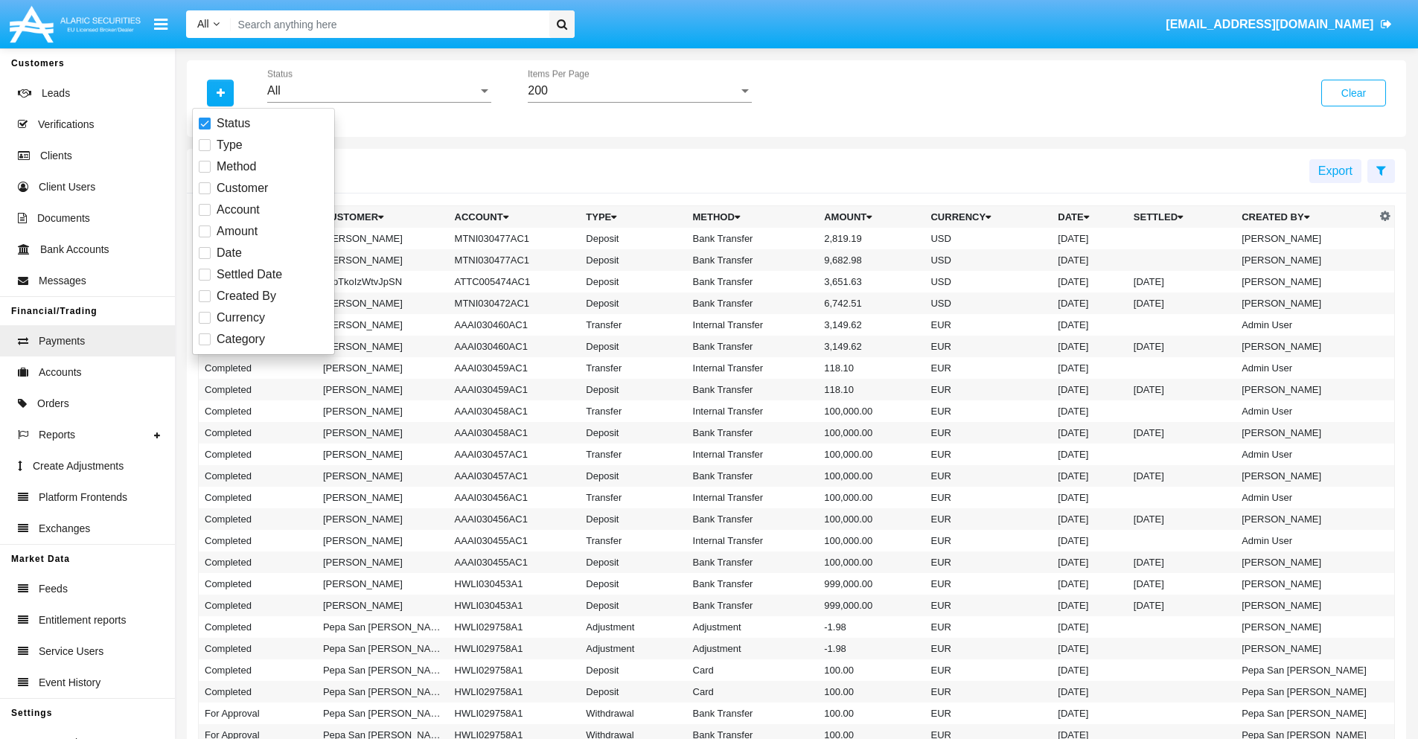 This screenshot has width=1418, height=739. I want to click on span: Account, so click(238, 210).